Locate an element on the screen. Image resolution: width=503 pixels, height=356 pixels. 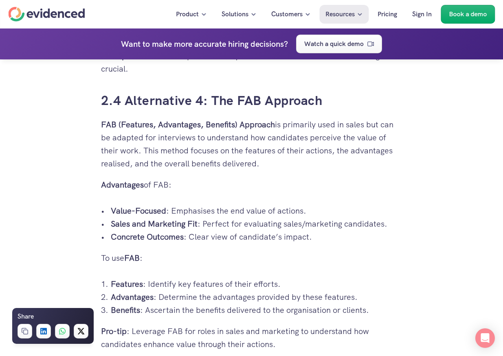
p: Book a demo is located at coordinates (467, 14).